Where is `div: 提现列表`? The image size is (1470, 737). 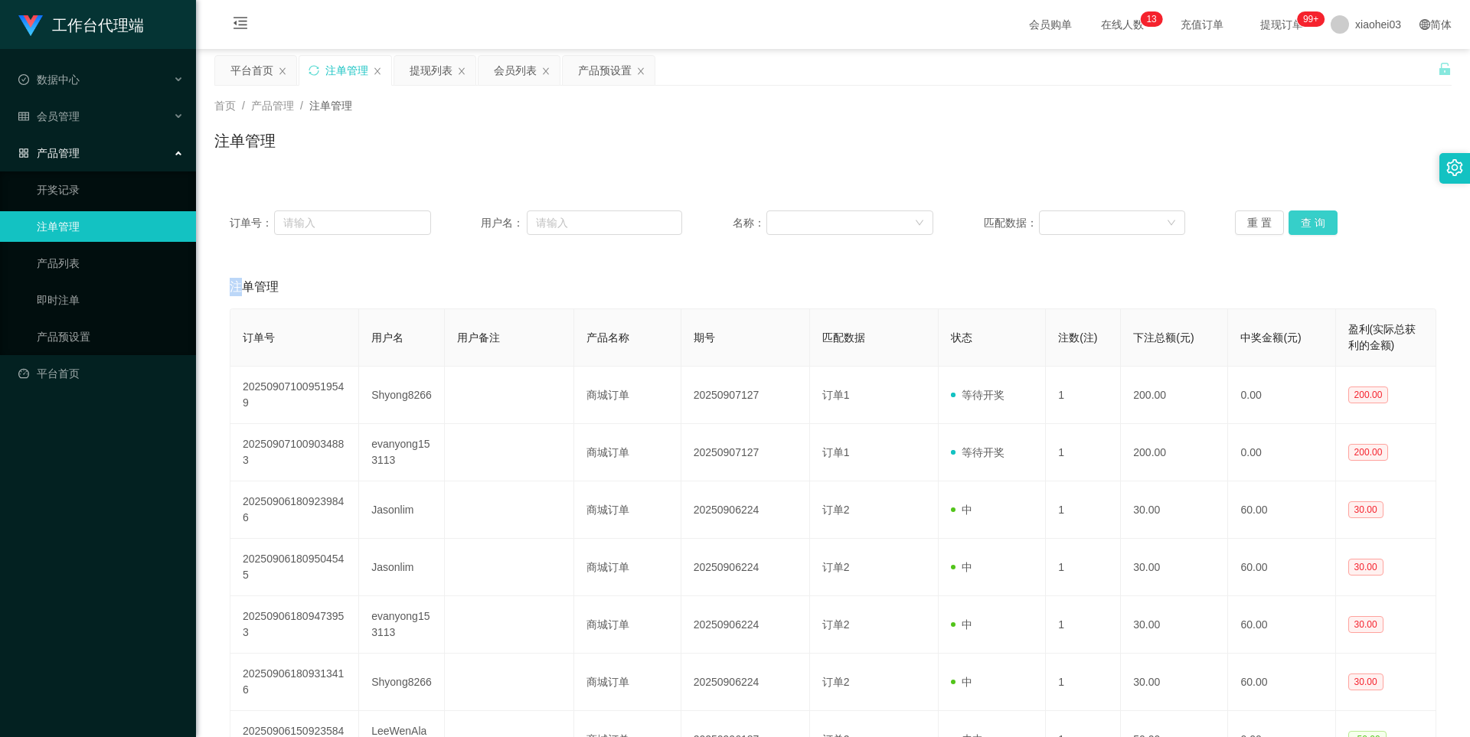
div: 提现列表 is located at coordinates (431, 70).